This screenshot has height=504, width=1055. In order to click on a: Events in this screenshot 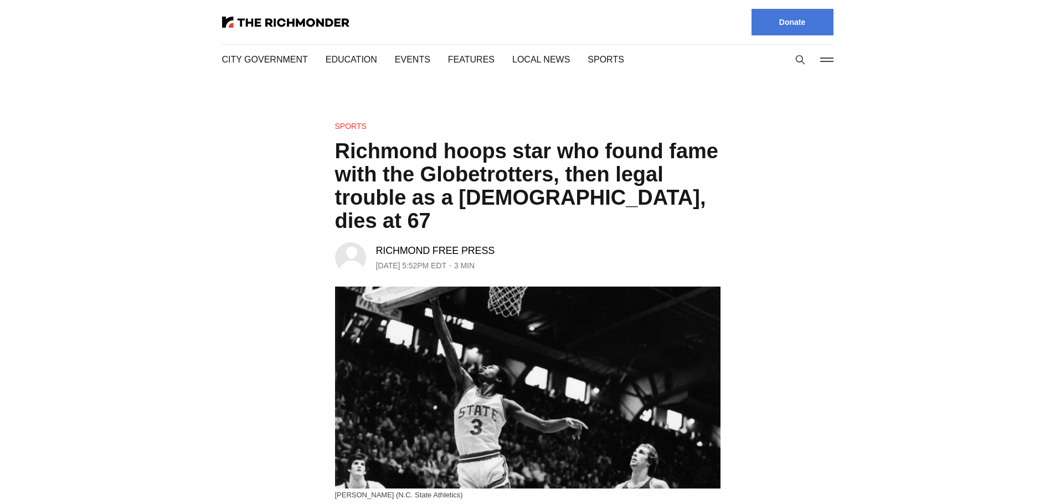, I will do `click(413, 59)`.